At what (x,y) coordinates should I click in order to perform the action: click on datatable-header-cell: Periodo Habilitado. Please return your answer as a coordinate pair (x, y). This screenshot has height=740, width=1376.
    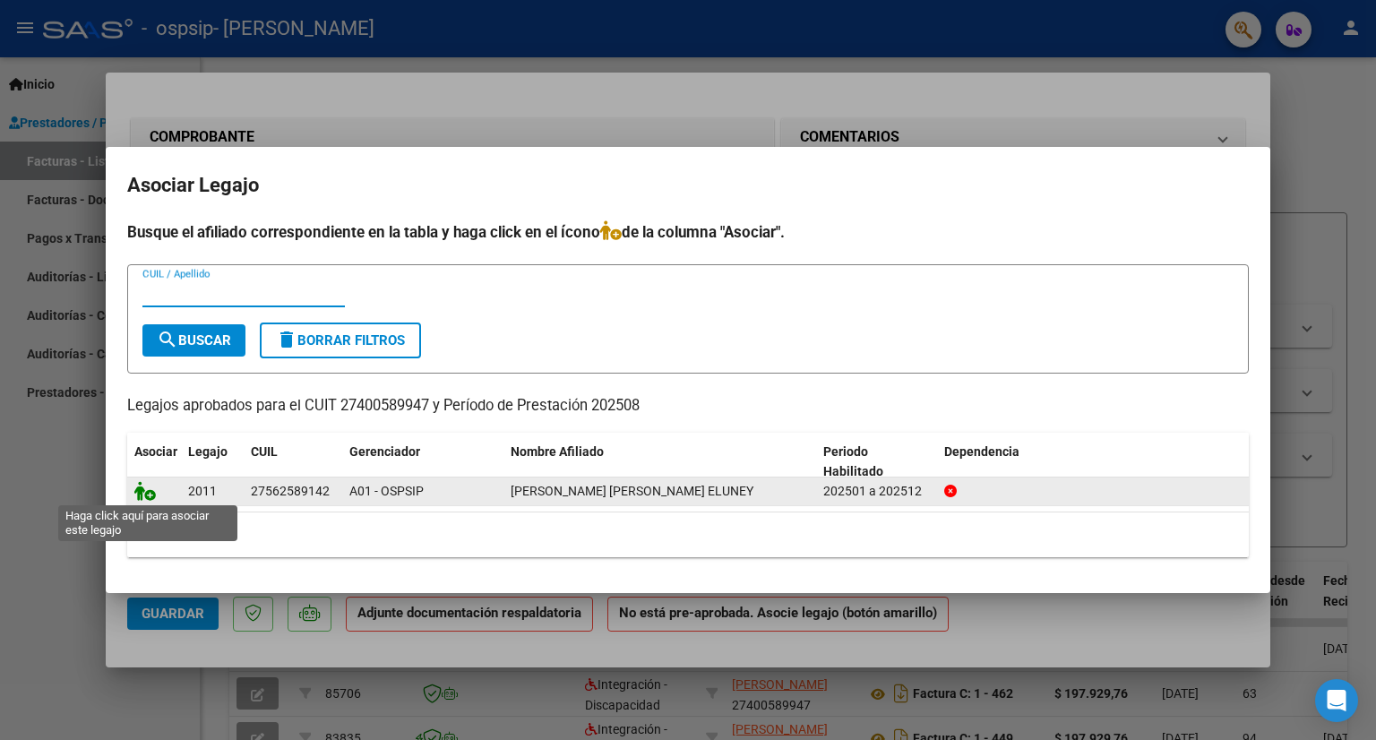
    Looking at the image, I should click on (876, 462).